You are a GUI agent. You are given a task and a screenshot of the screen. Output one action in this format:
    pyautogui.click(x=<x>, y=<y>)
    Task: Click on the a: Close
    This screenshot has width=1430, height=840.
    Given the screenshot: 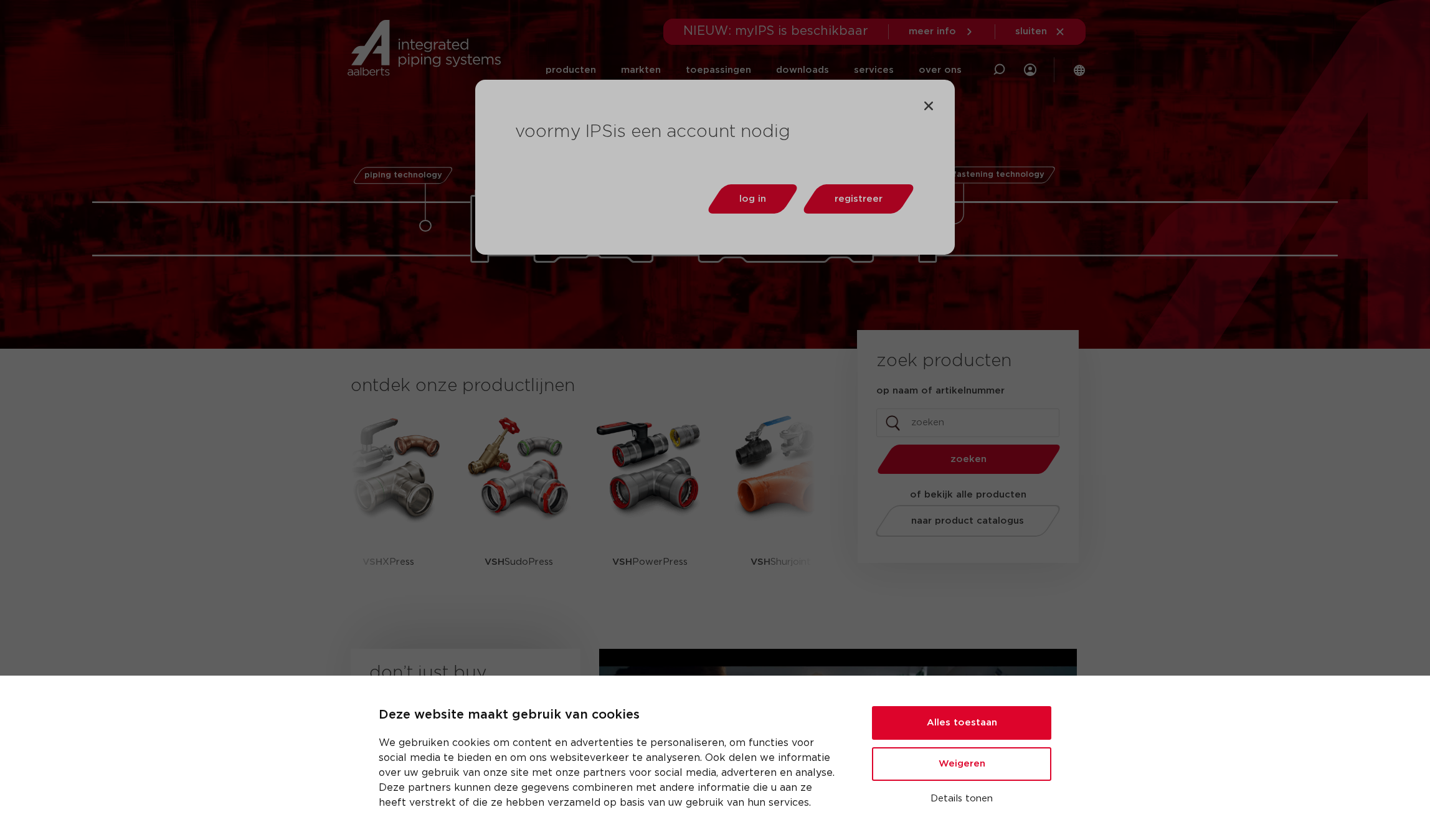 What is the action you would take?
    pyautogui.click(x=929, y=106)
    